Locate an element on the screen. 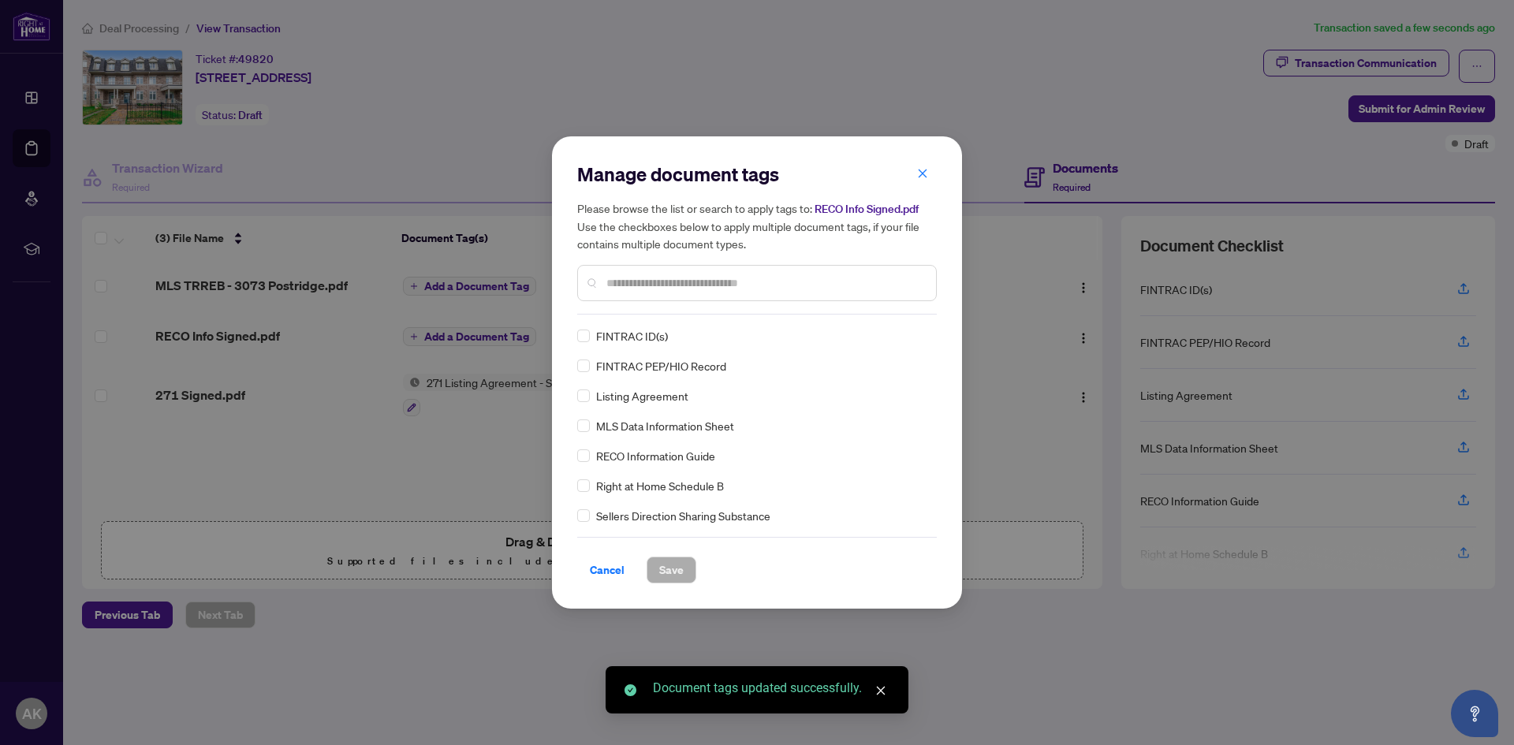 This screenshot has width=1514, height=745. h2: Manage document tags is located at coordinates (757, 174).